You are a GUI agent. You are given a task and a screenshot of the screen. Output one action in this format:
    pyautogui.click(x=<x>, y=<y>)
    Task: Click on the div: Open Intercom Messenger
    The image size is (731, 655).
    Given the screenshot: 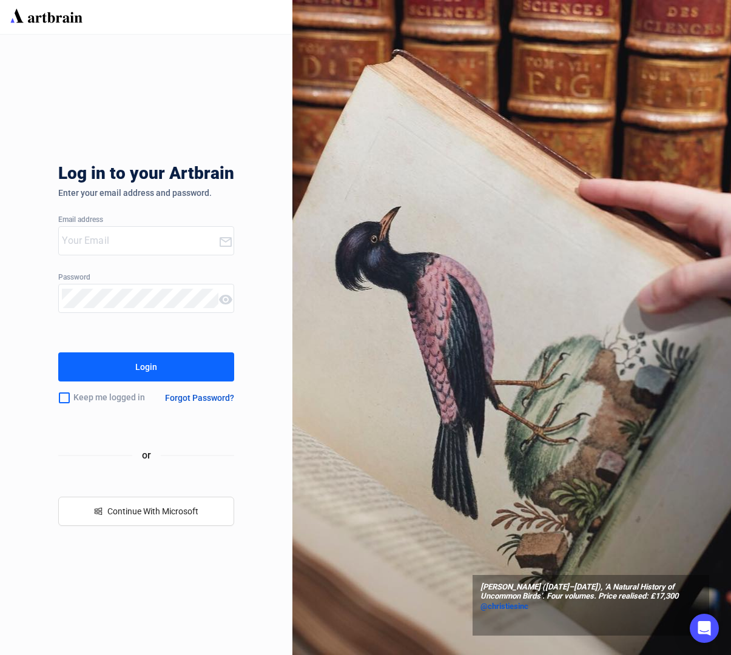 What is the action you would take?
    pyautogui.click(x=705, y=629)
    